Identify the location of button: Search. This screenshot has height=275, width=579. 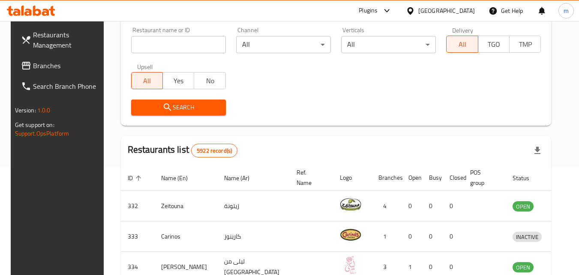
(178, 107).